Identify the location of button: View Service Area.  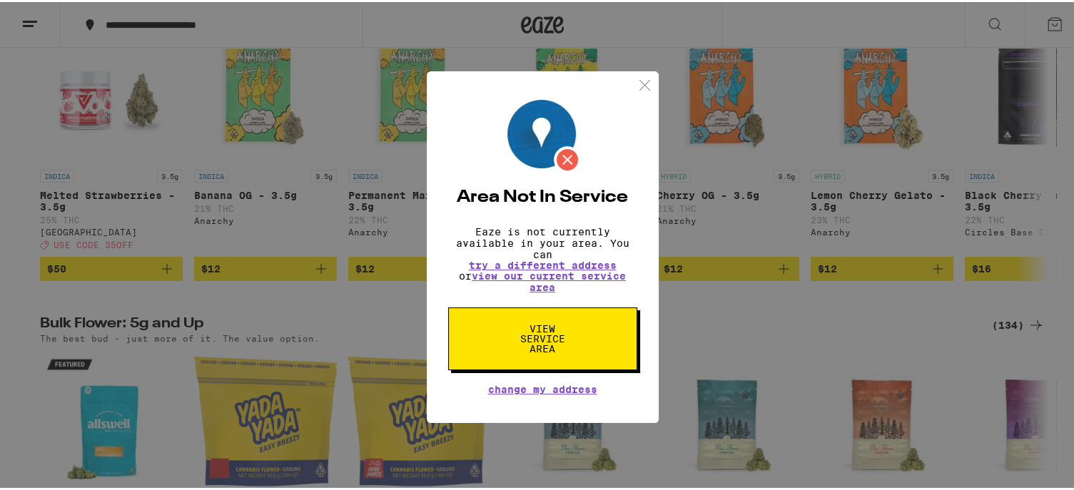
(542, 337).